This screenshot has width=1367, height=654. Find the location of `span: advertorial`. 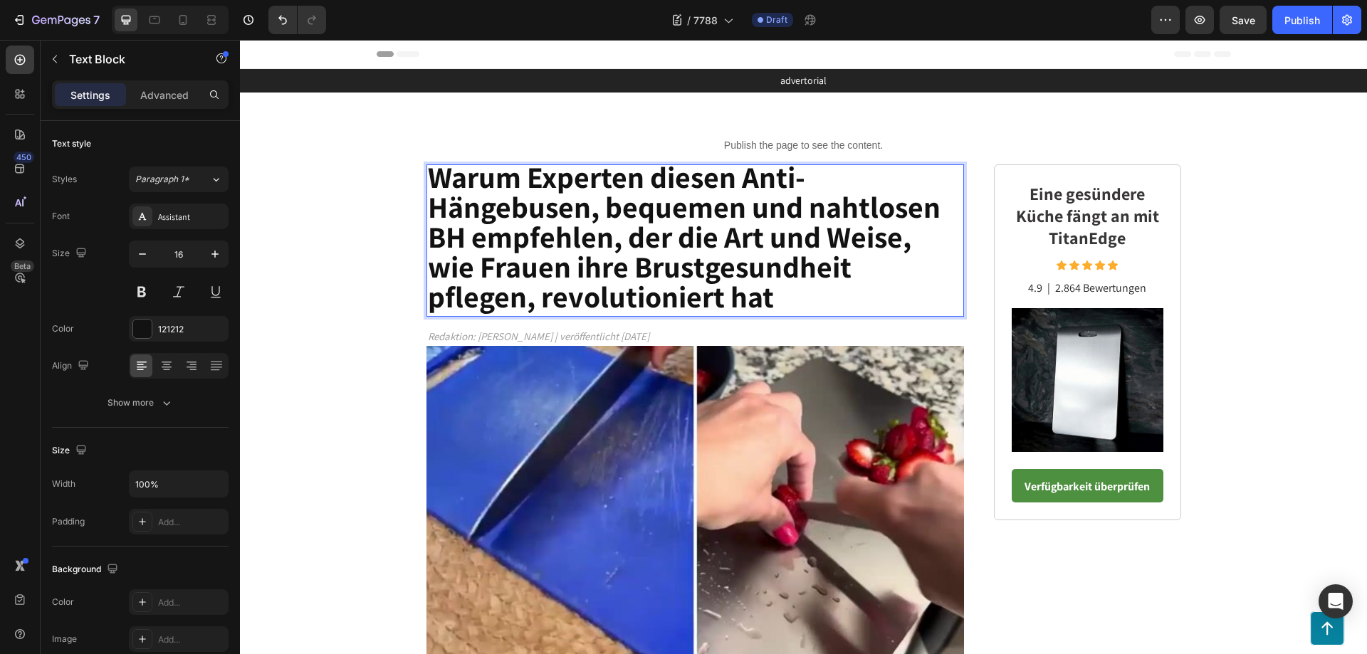

span: advertorial is located at coordinates (563, 41).